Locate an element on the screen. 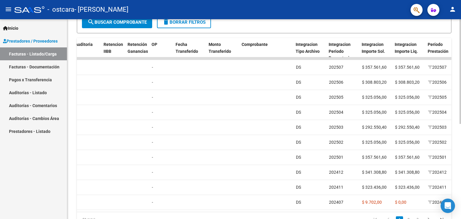 The image size is (461, 219). span: Auditoria is located at coordinates (84, 44).